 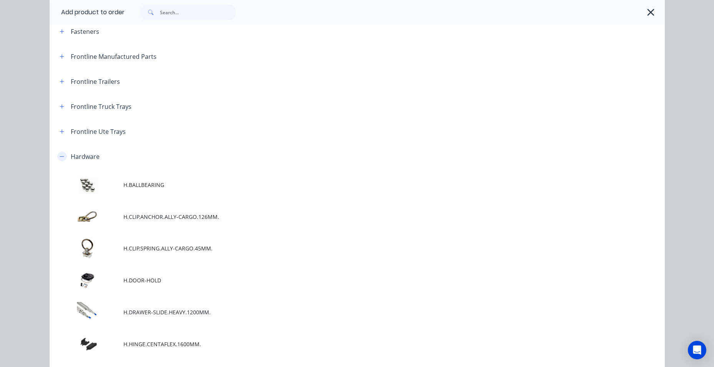 What do you see at coordinates (95, 81) in the screenshot?
I see `div: Frontline Trailers` at bounding box center [95, 81].